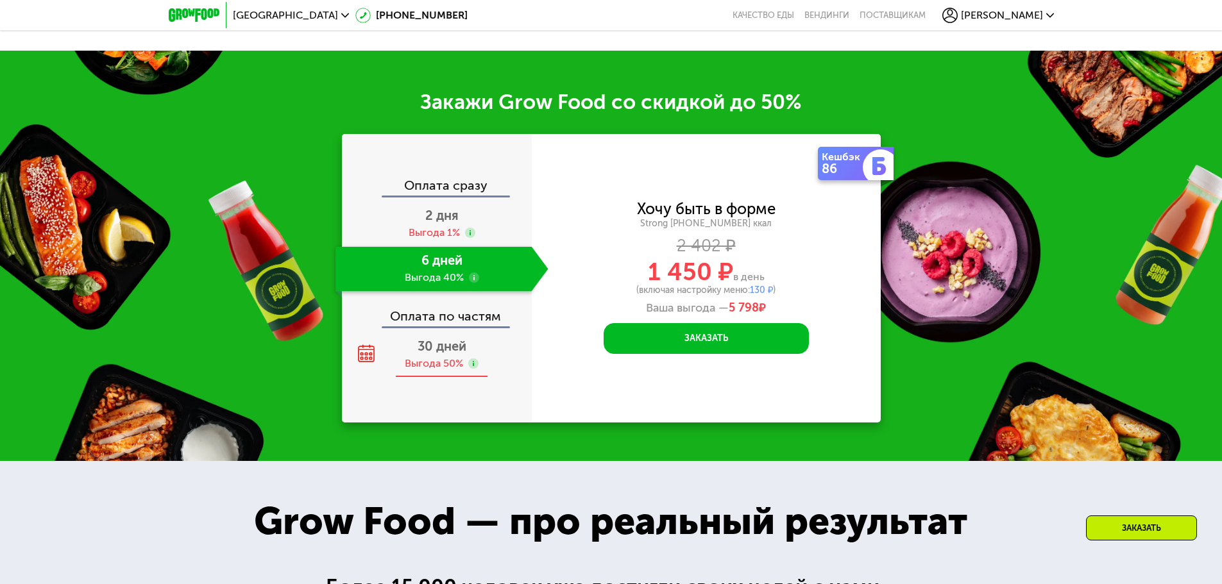 The height and width of the screenshot is (584, 1222). Describe the element at coordinates (706, 291) in the screenshot. I see `div: (включая настройку меню: )` at that location.